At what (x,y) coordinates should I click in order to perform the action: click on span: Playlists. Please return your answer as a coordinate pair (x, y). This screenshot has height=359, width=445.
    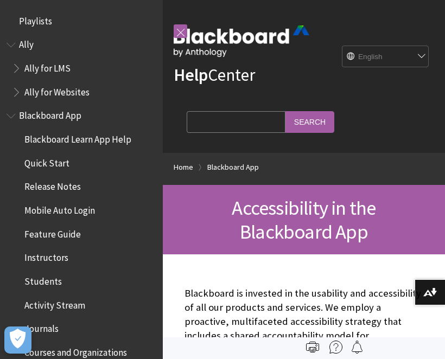
    Looking at the image, I should click on (35, 19).